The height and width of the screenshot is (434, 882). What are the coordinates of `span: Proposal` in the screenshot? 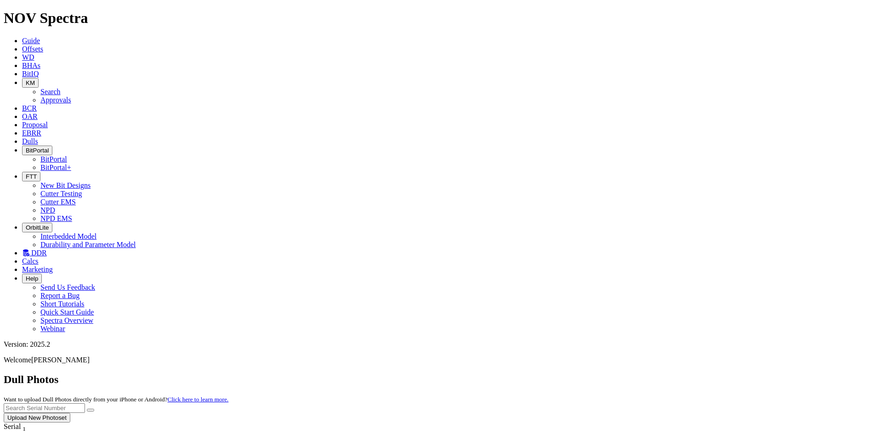 It's located at (35, 124).